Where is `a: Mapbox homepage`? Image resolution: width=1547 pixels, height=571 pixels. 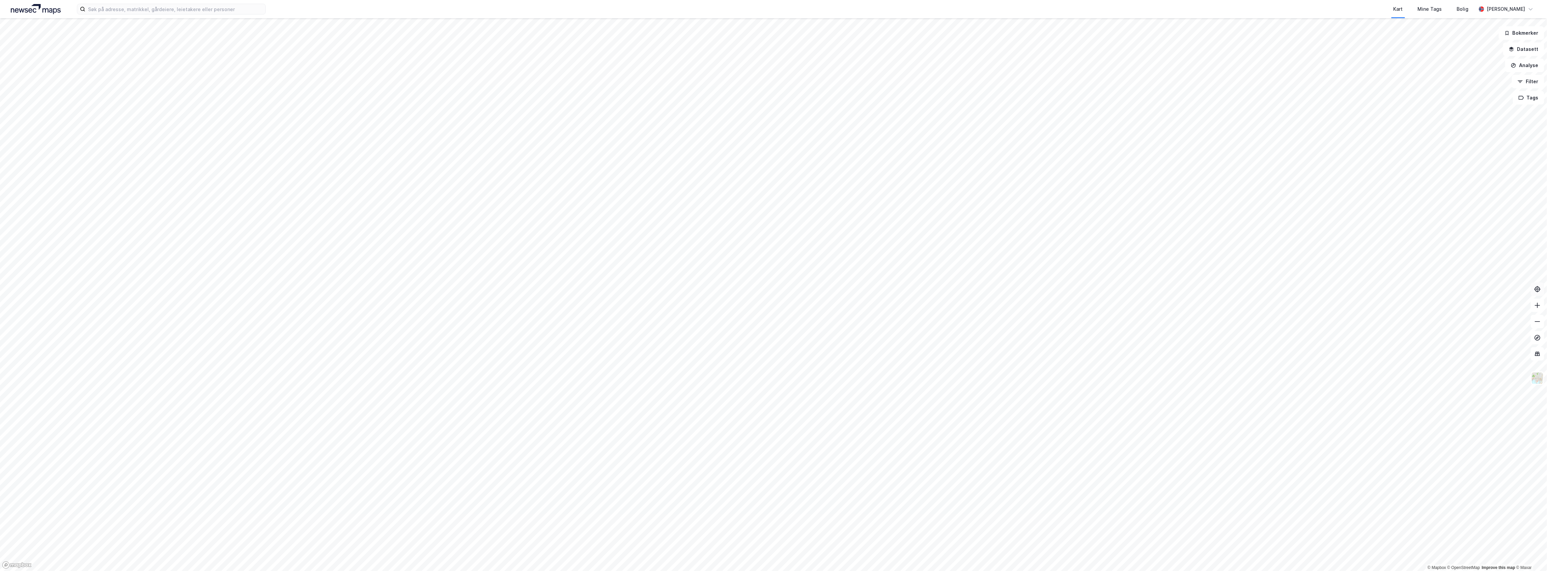 a: Mapbox homepage is located at coordinates (17, 565).